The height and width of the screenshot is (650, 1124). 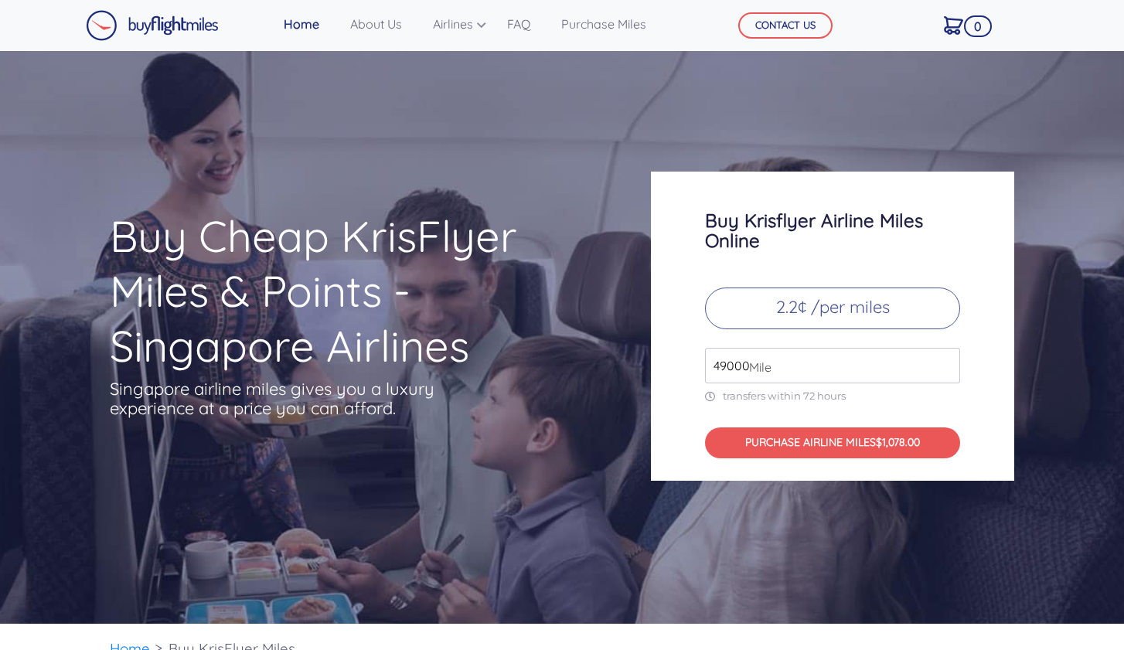 What do you see at coordinates (833, 443) in the screenshot?
I see `button: PURCHASE AIRLINE MILES$1,078.00` at bounding box center [833, 443].